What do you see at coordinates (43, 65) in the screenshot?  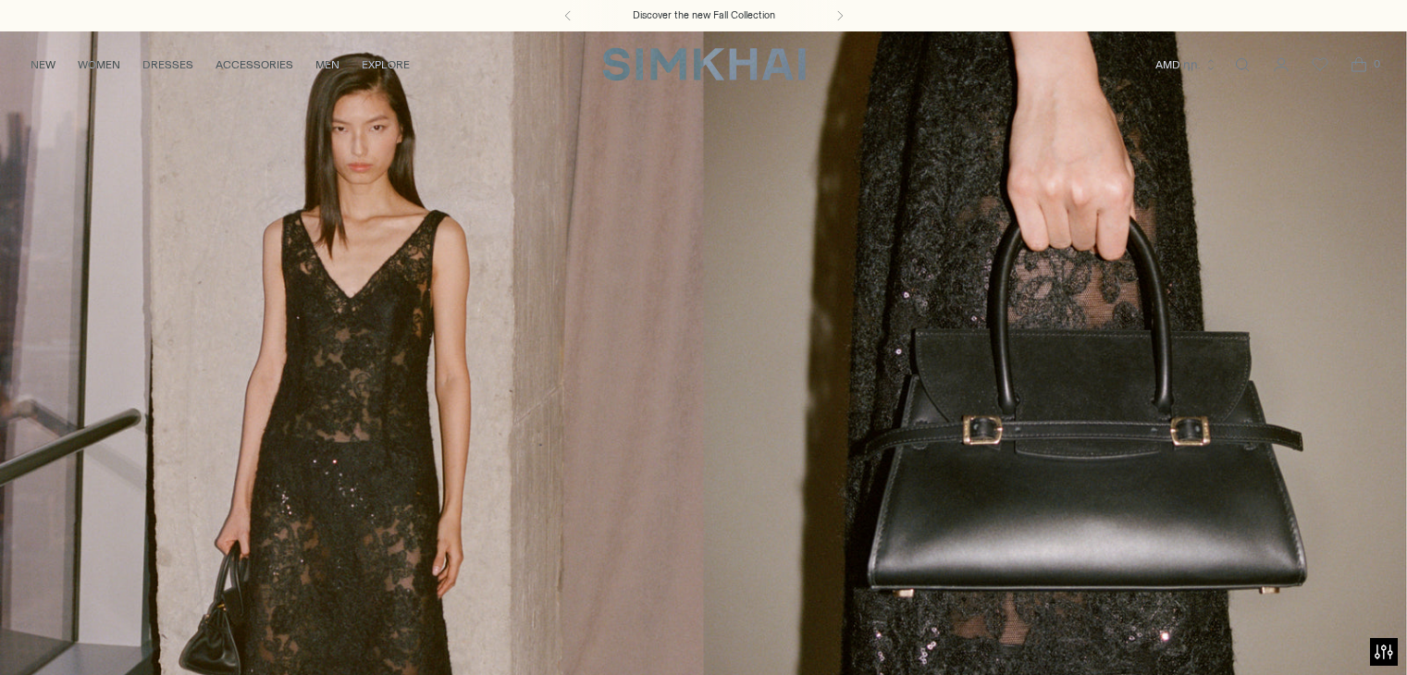 I see `a: NEW` at bounding box center [43, 65].